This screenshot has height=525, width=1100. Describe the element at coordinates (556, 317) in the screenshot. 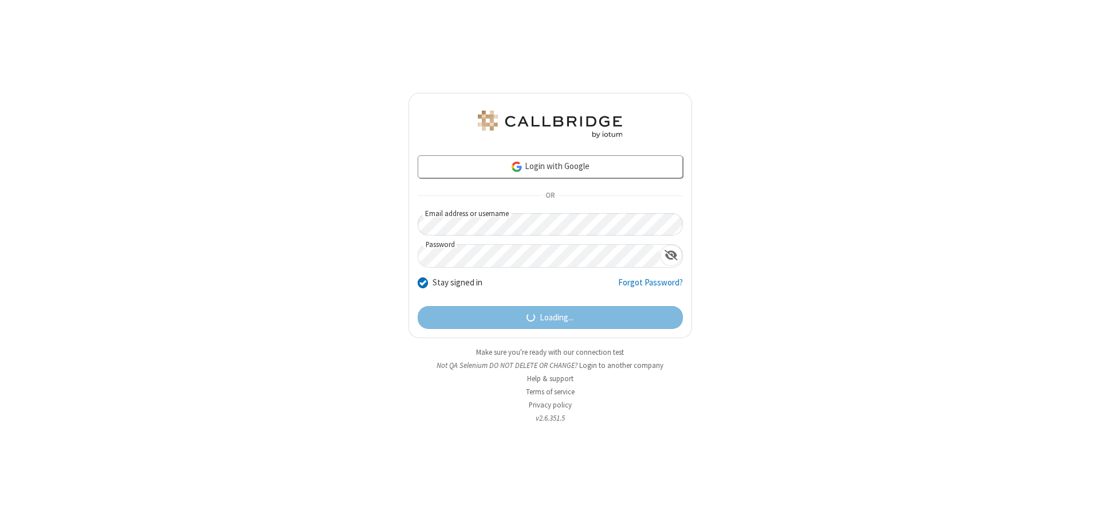

I see `span: Loading...` at that location.